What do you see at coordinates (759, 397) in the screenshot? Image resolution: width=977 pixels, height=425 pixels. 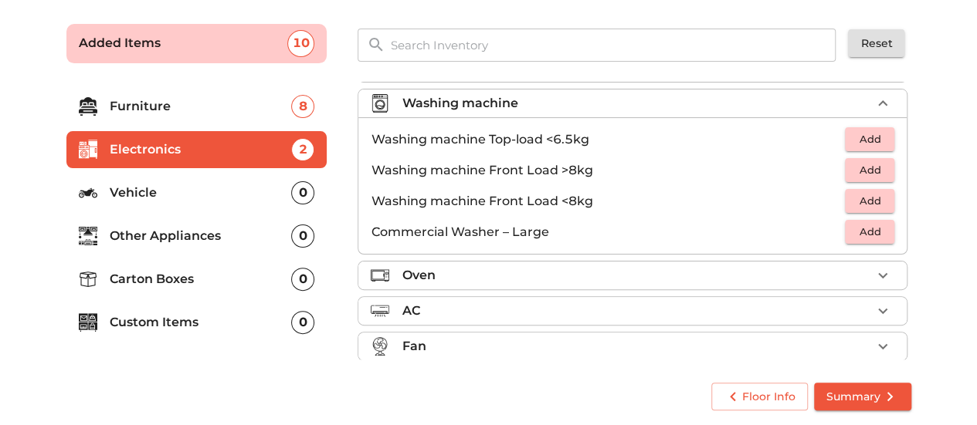 I see `span: Floor Info` at bounding box center [759, 397].